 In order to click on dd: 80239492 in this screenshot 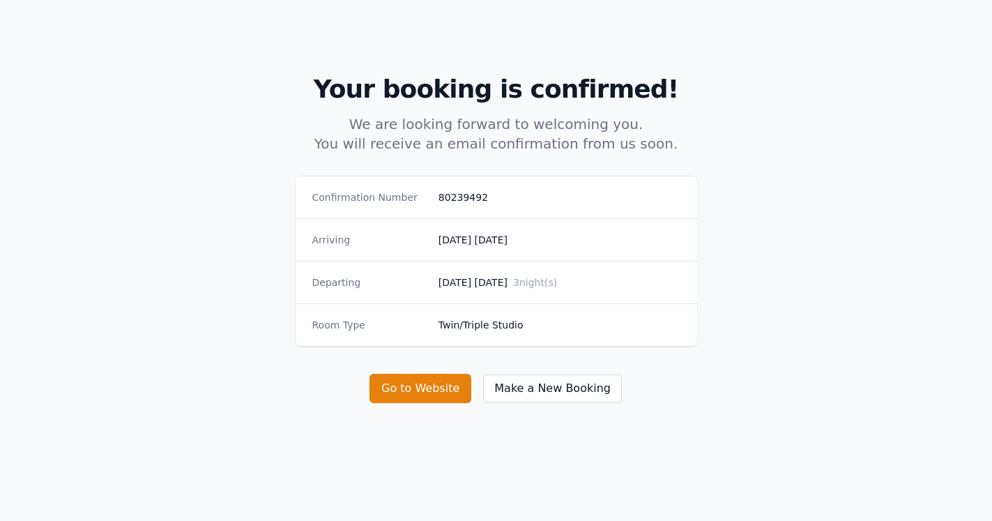, I will do `click(559, 197)`.